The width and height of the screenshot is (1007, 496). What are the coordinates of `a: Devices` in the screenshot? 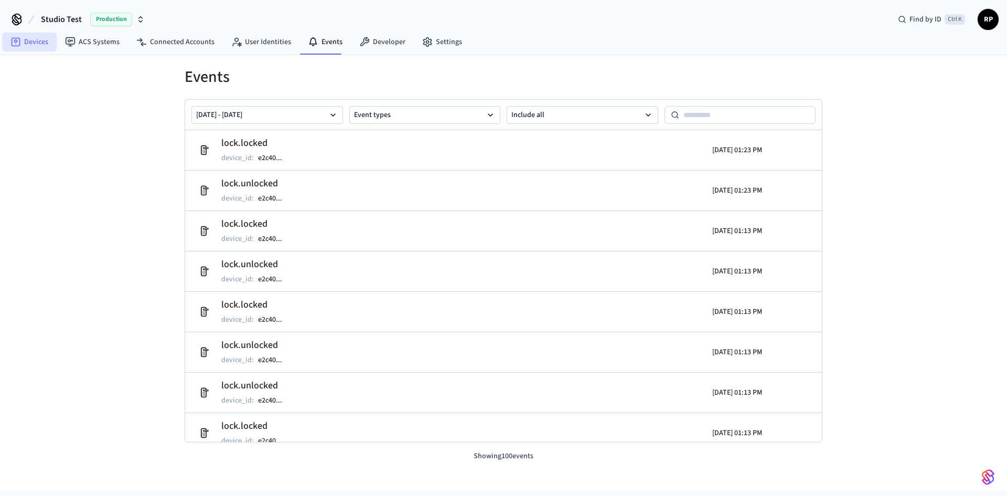 It's located at (29, 42).